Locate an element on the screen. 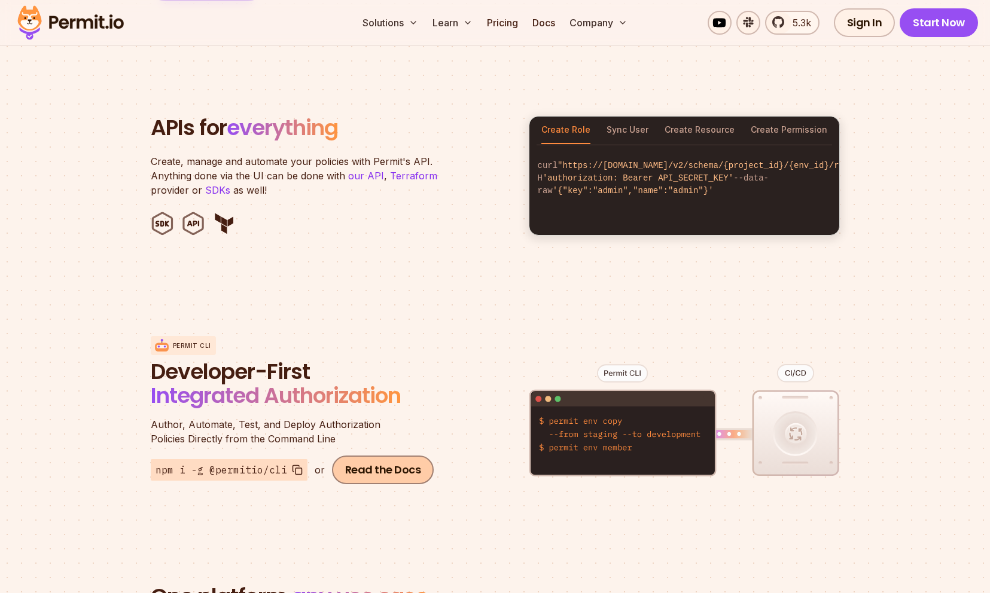  span: 'authorization: Bearer API_SECRET_KEY' is located at coordinates (637, 178).